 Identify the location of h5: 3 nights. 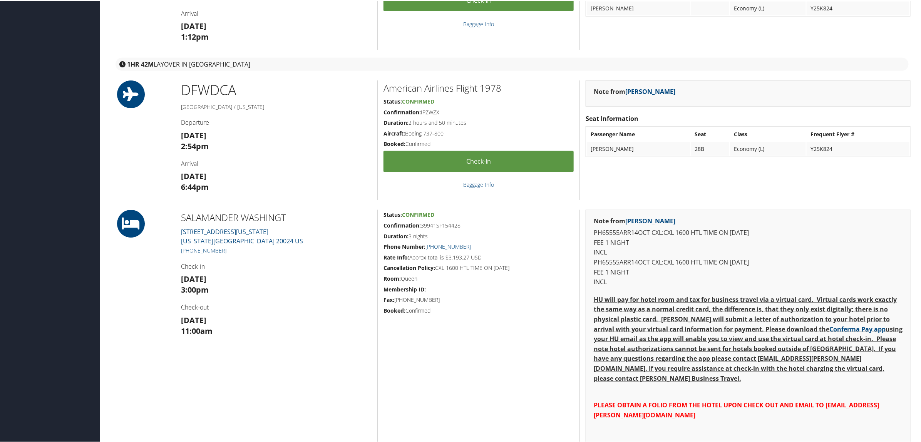
(479, 236).